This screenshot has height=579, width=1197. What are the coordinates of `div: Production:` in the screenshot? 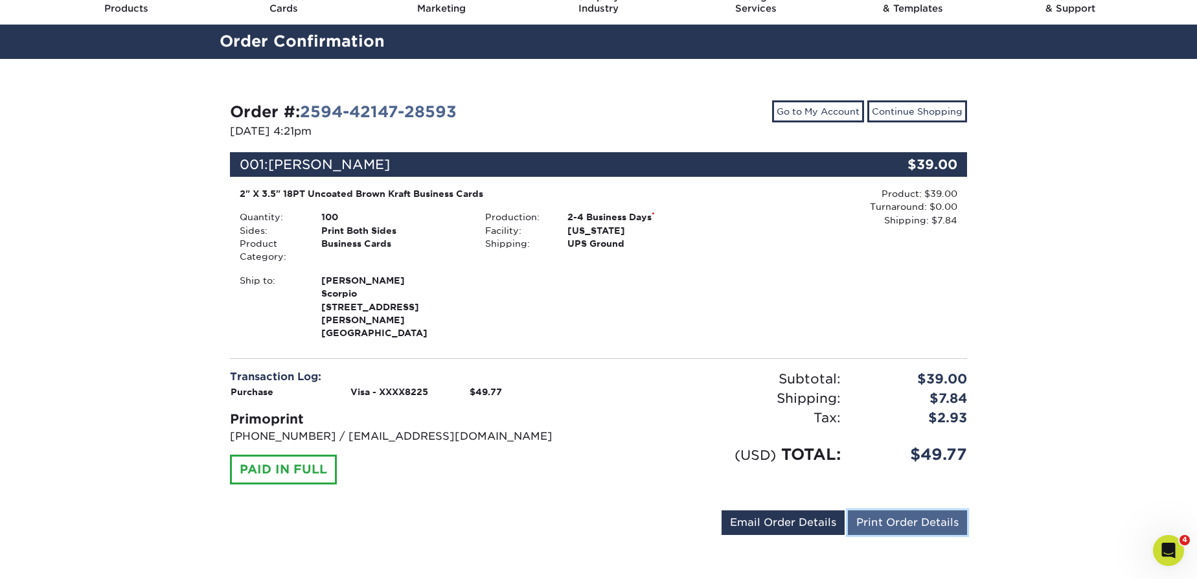 It's located at (516, 217).